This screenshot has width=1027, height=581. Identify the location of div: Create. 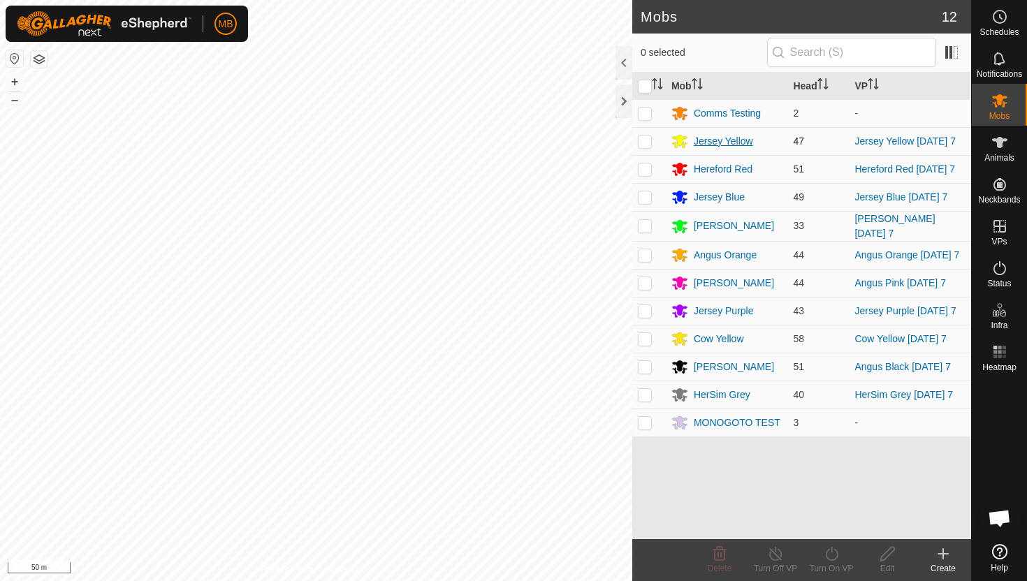
(943, 569).